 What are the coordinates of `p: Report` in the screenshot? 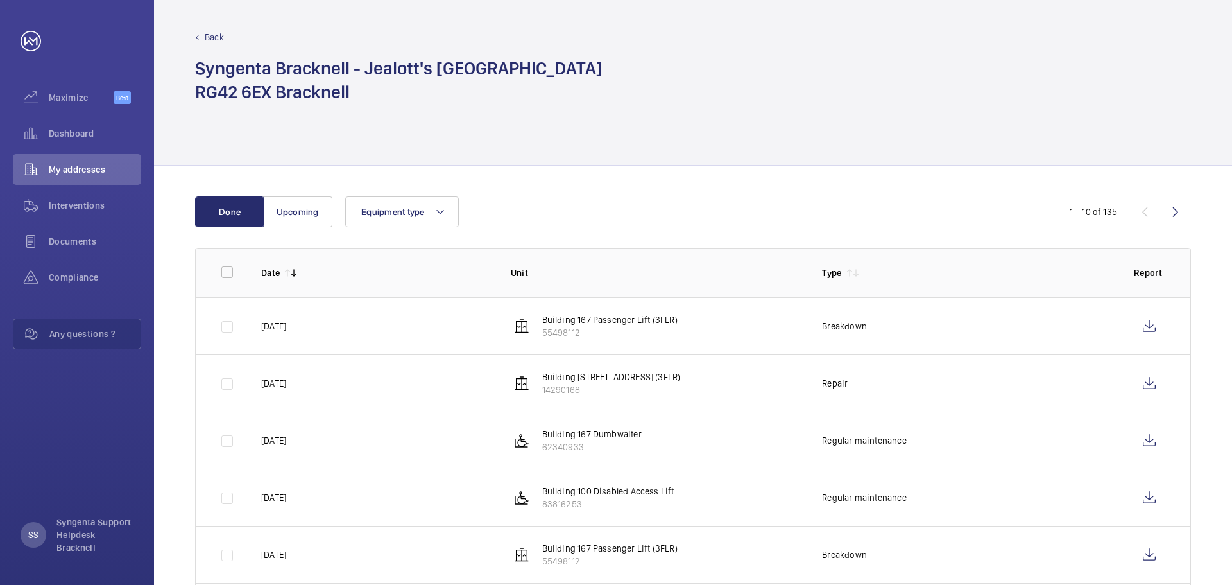 It's located at (1149, 273).